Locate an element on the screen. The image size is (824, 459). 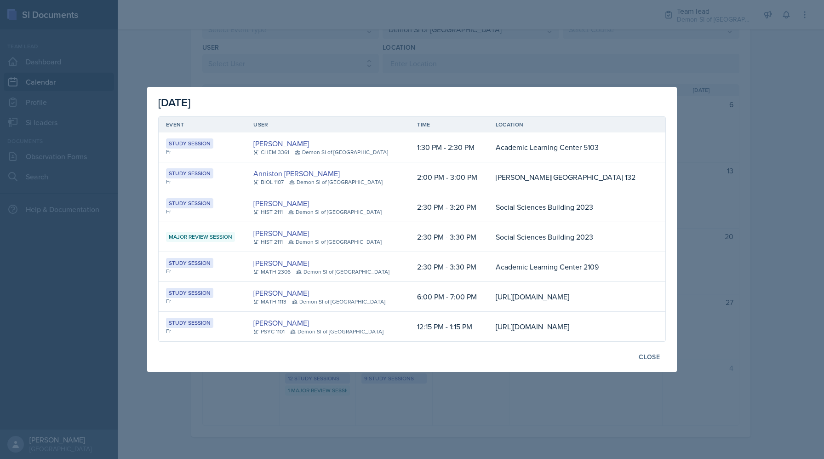
td: 2:00 PM - 3:00 PM is located at coordinates (449, 177).